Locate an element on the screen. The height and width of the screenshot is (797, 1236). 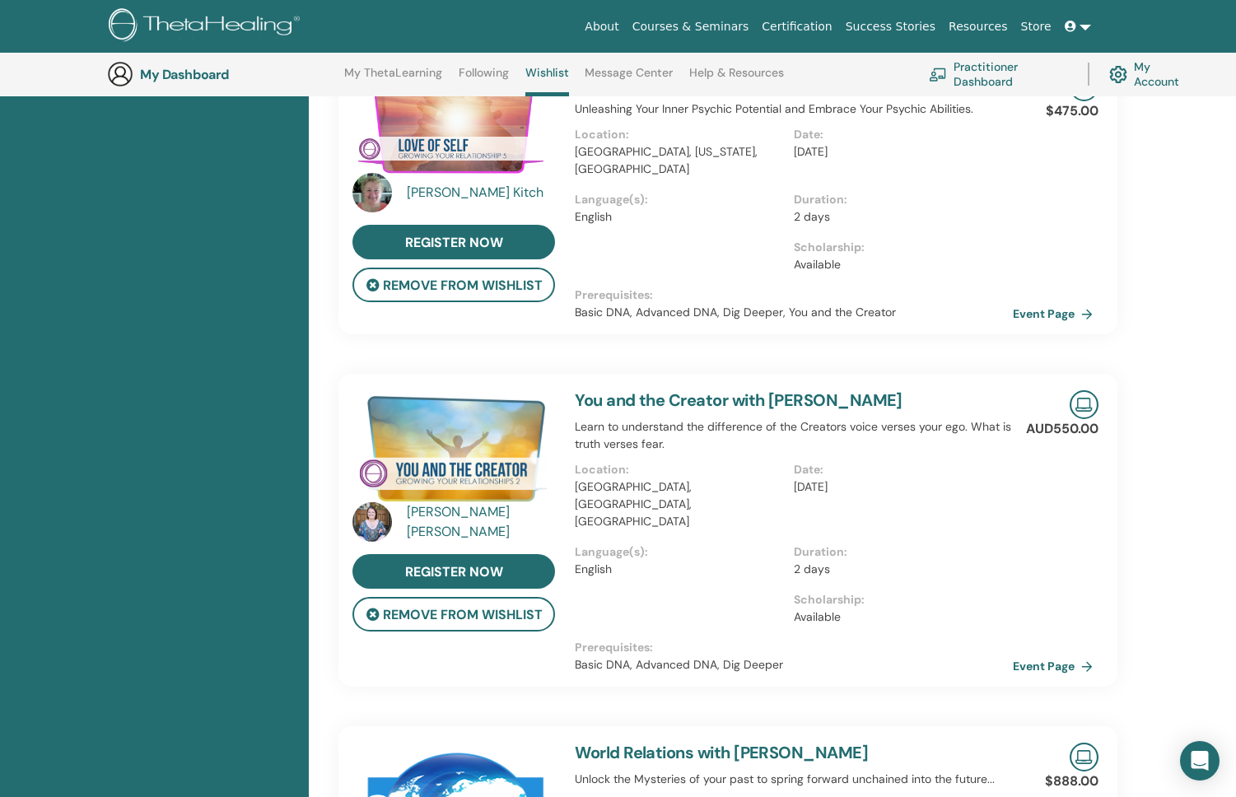
img: logo.png is located at coordinates (207, 26).